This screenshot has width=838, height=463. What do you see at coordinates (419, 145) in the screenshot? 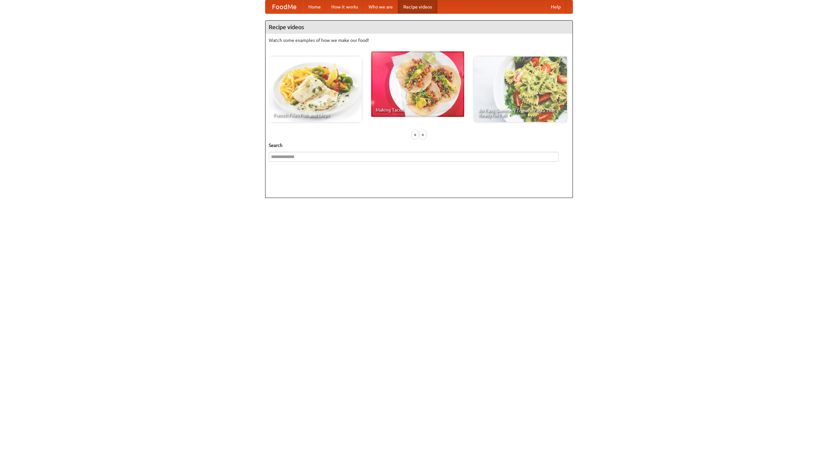
I see `h5: Search` at bounding box center [419, 145].